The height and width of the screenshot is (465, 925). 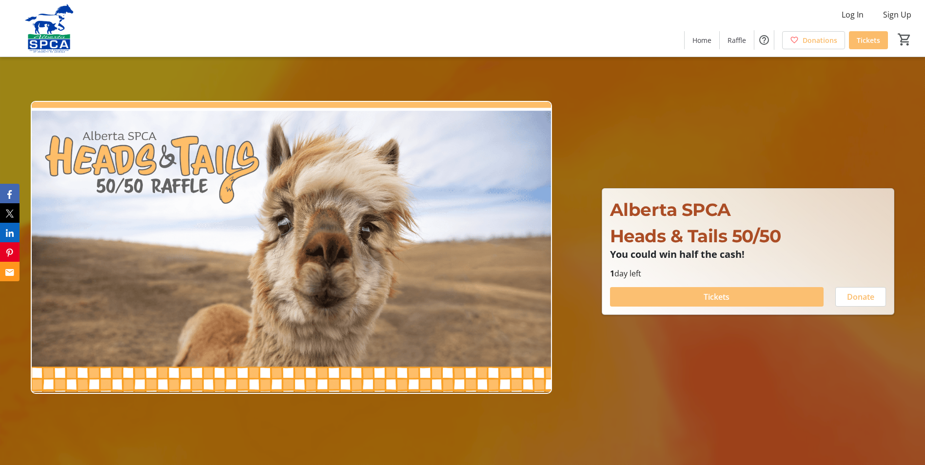 I want to click on span: Home, so click(x=702, y=40).